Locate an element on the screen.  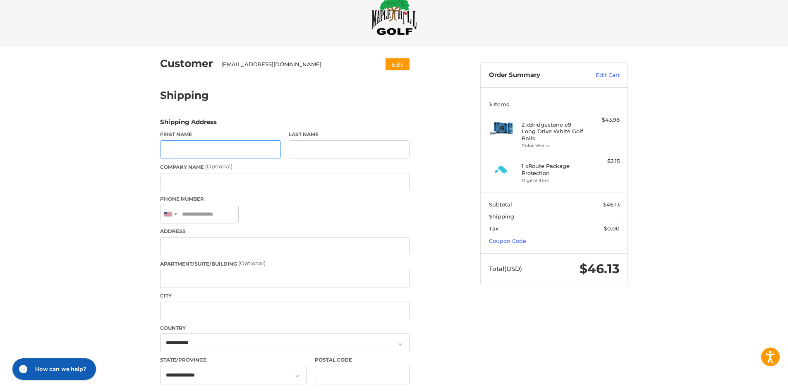
span: Subtotal is located at coordinates (500, 204).